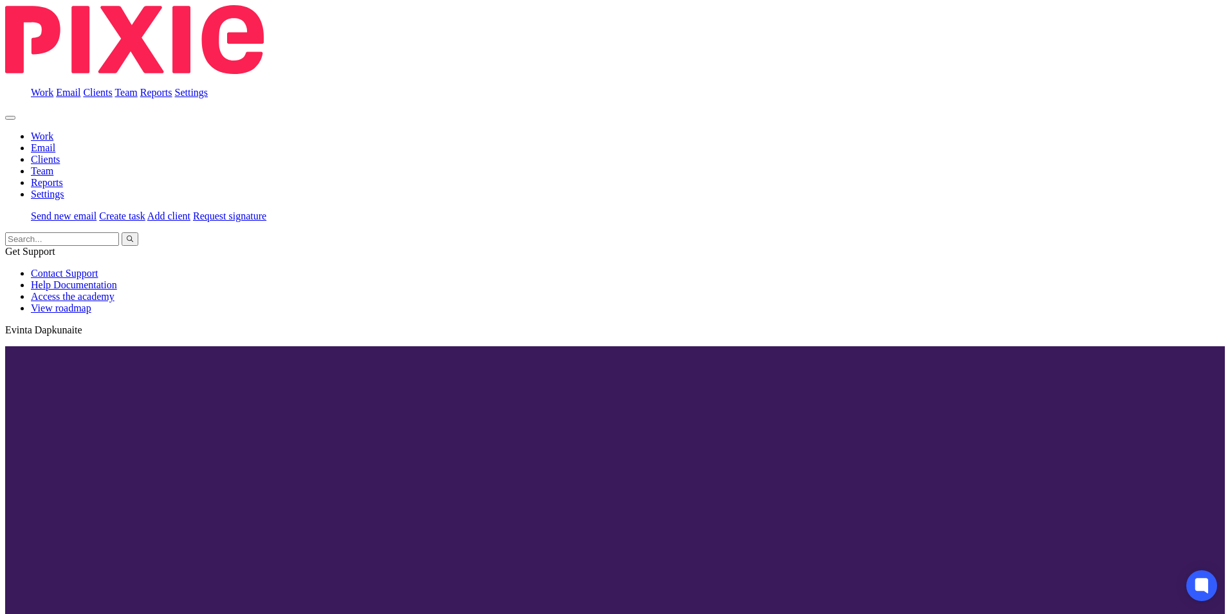 The height and width of the screenshot is (614, 1230). I want to click on button: Search, so click(130, 239).